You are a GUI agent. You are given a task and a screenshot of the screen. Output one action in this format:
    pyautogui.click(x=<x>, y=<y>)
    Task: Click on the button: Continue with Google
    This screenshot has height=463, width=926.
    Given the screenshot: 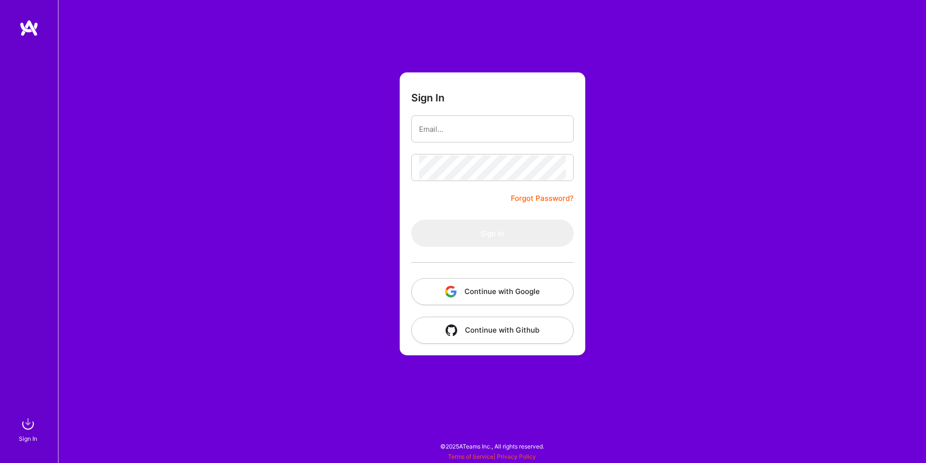 What is the action you would take?
    pyautogui.click(x=492, y=292)
    